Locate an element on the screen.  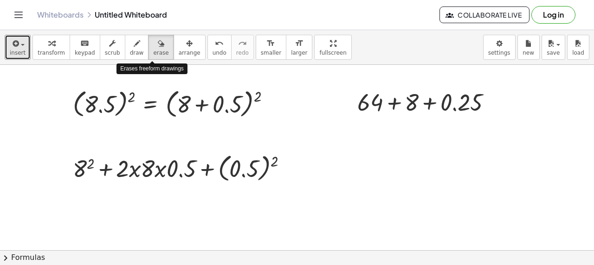
span: save is located at coordinates (553, 53).